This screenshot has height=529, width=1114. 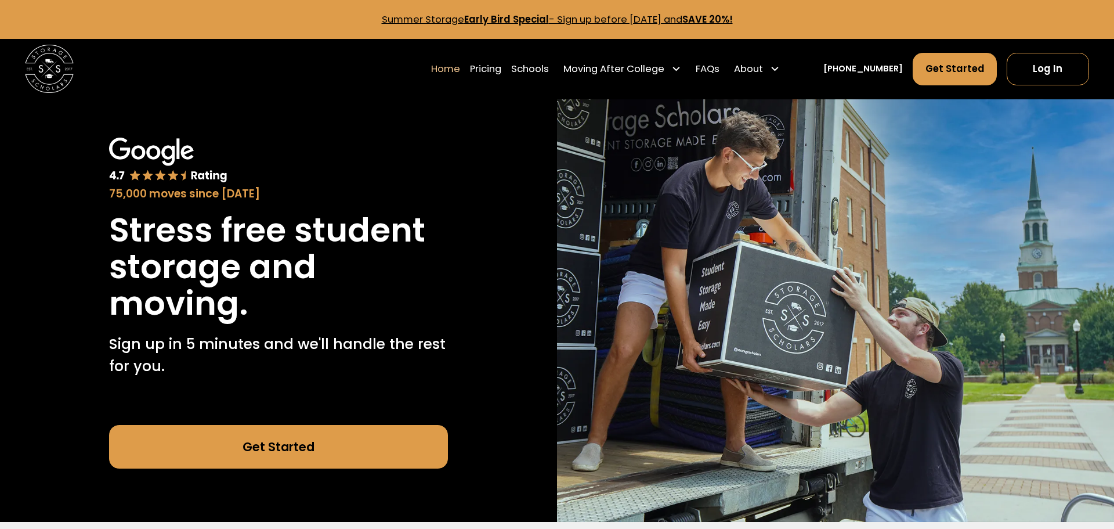 I want to click on p: Sign up in 5 minutes and we'll handle the rest for you., so click(x=278, y=355).